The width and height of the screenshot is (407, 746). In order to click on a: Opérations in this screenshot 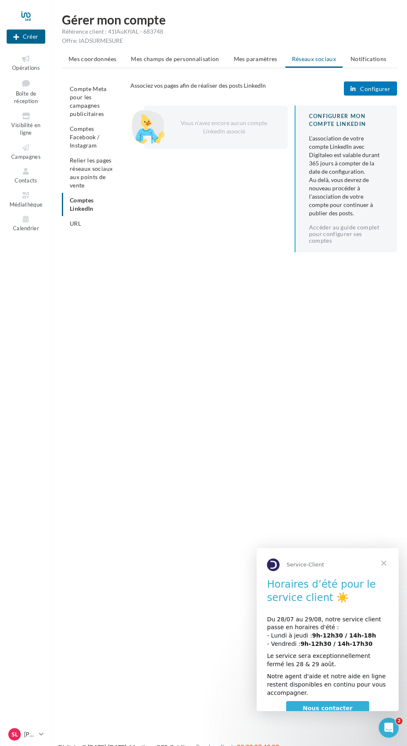, I will do `click(26, 62)`.